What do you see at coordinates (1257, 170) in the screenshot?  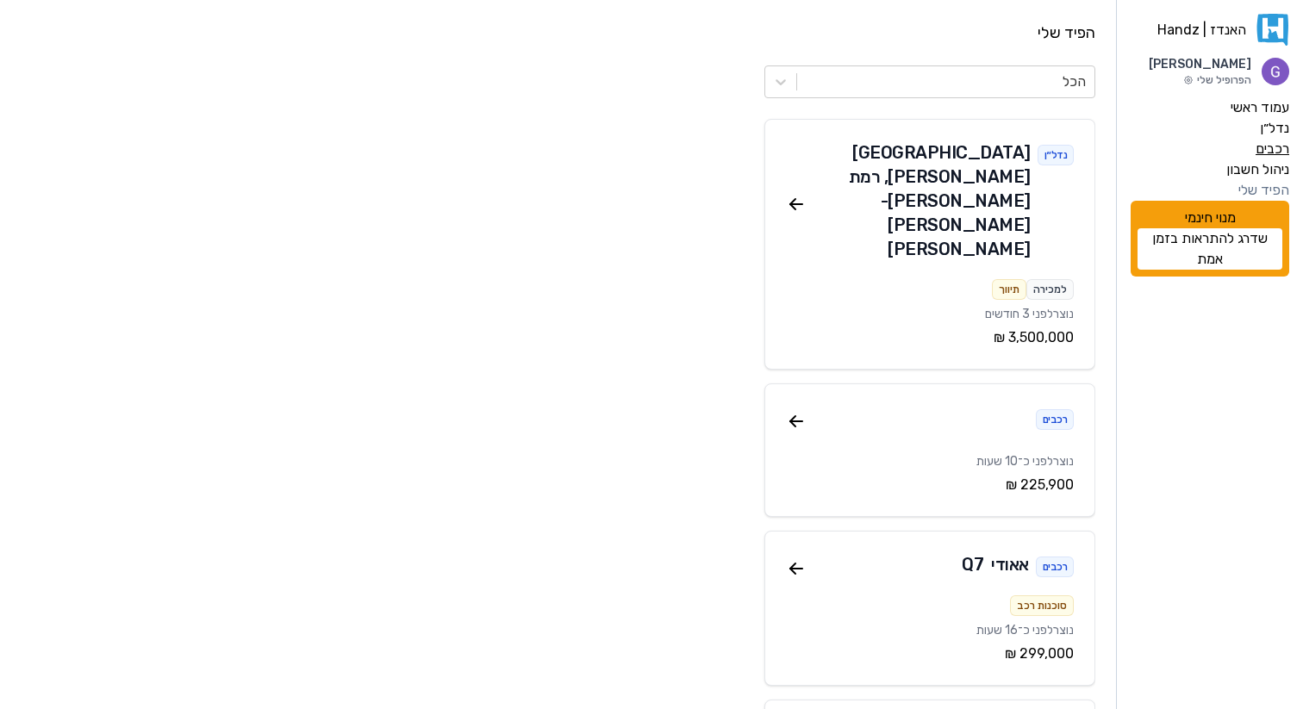 I see `label: ניהול חשבון` at bounding box center [1257, 170].